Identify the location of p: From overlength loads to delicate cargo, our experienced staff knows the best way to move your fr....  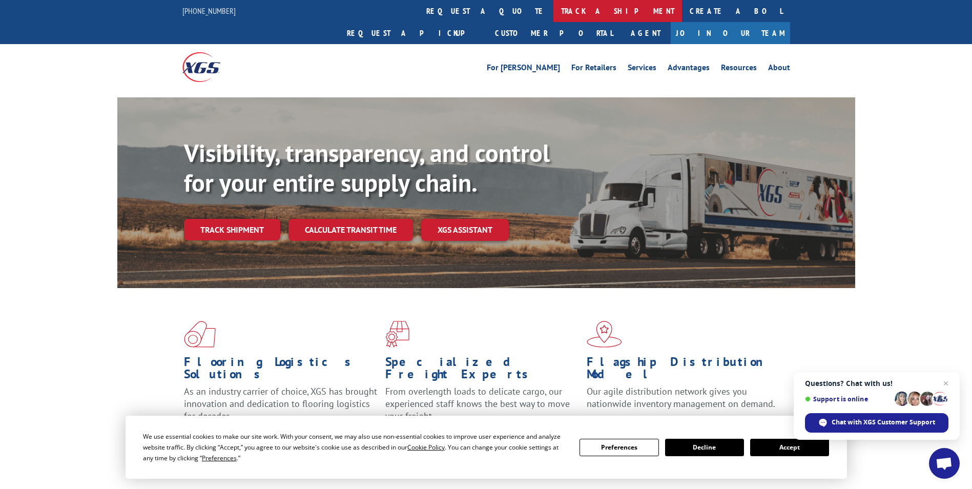
(482, 408).